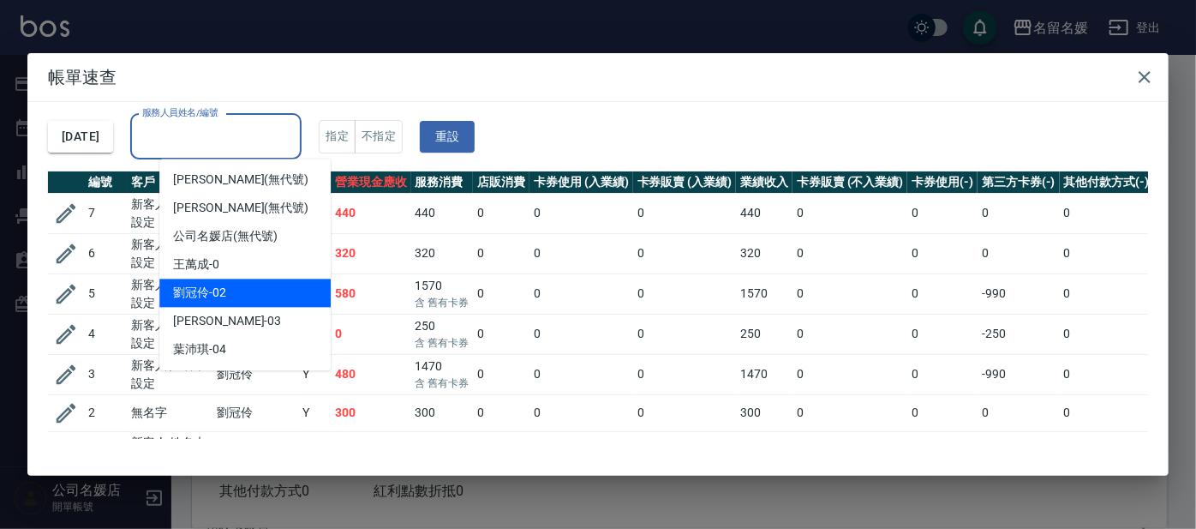  Describe the element at coordinates (105, 212) in the screenshot. I see `td: 7` at that location.